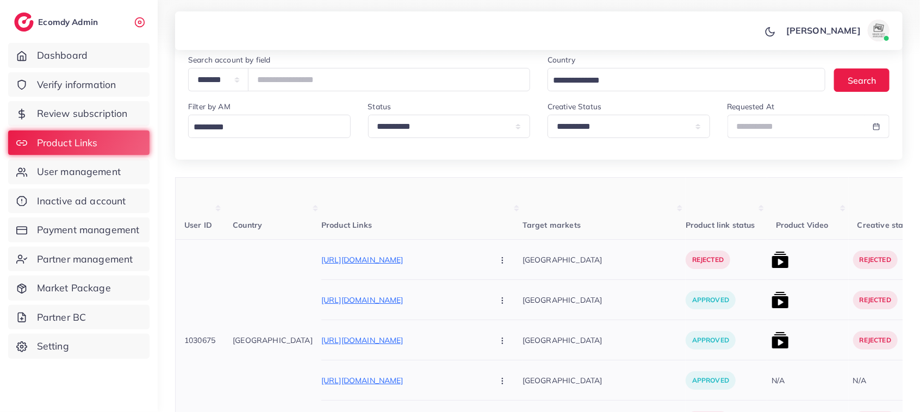 The height and width of the screenshot is (412, 920). I want to click on span: Dashboard, so click(62, 55).